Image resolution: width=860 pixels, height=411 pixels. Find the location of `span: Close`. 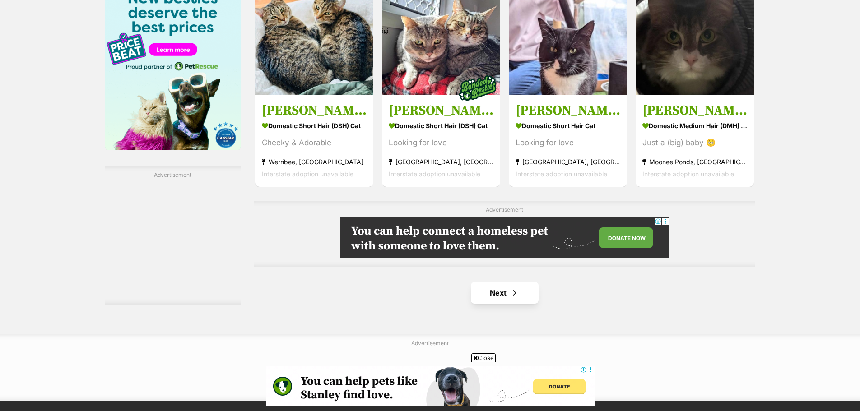

span: Close is located at coordinates (483, 358).